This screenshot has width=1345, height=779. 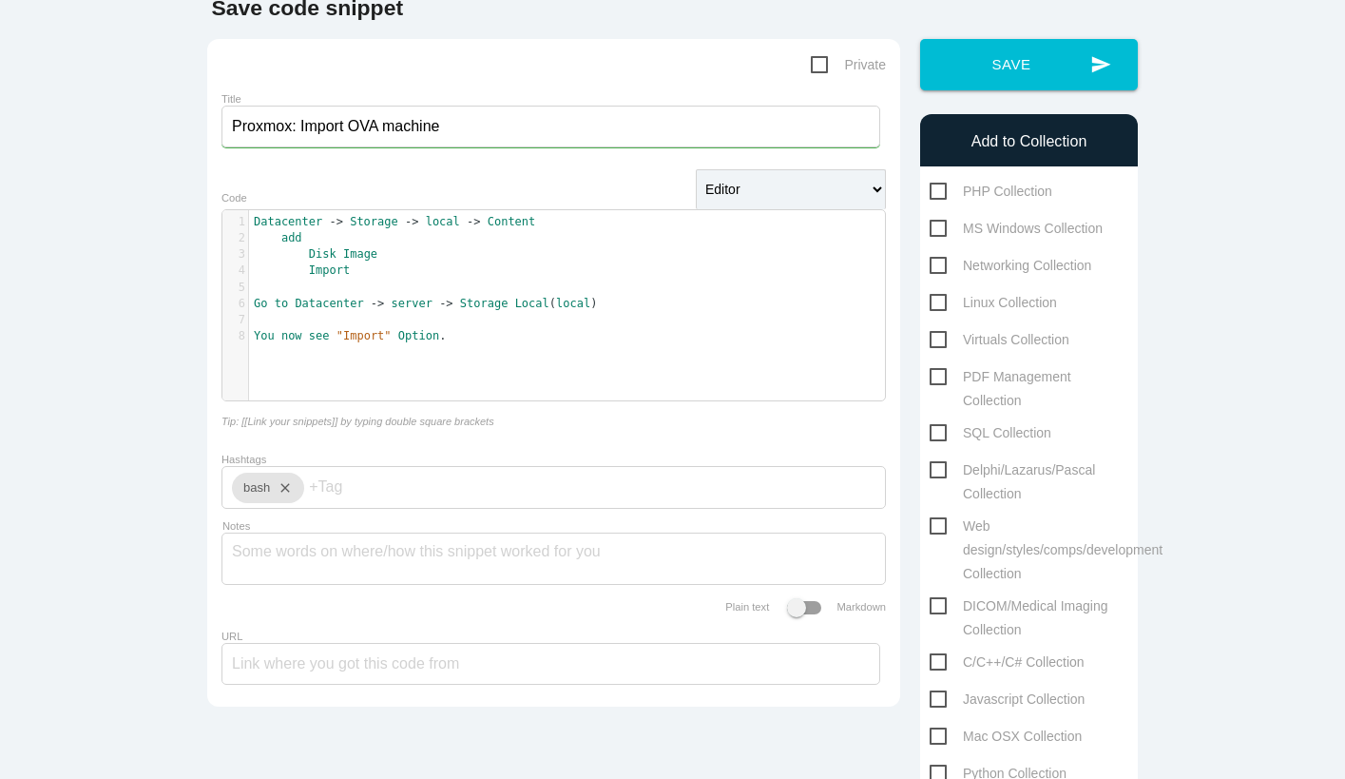 I want to click on span: see, so click(x=319, y=336).